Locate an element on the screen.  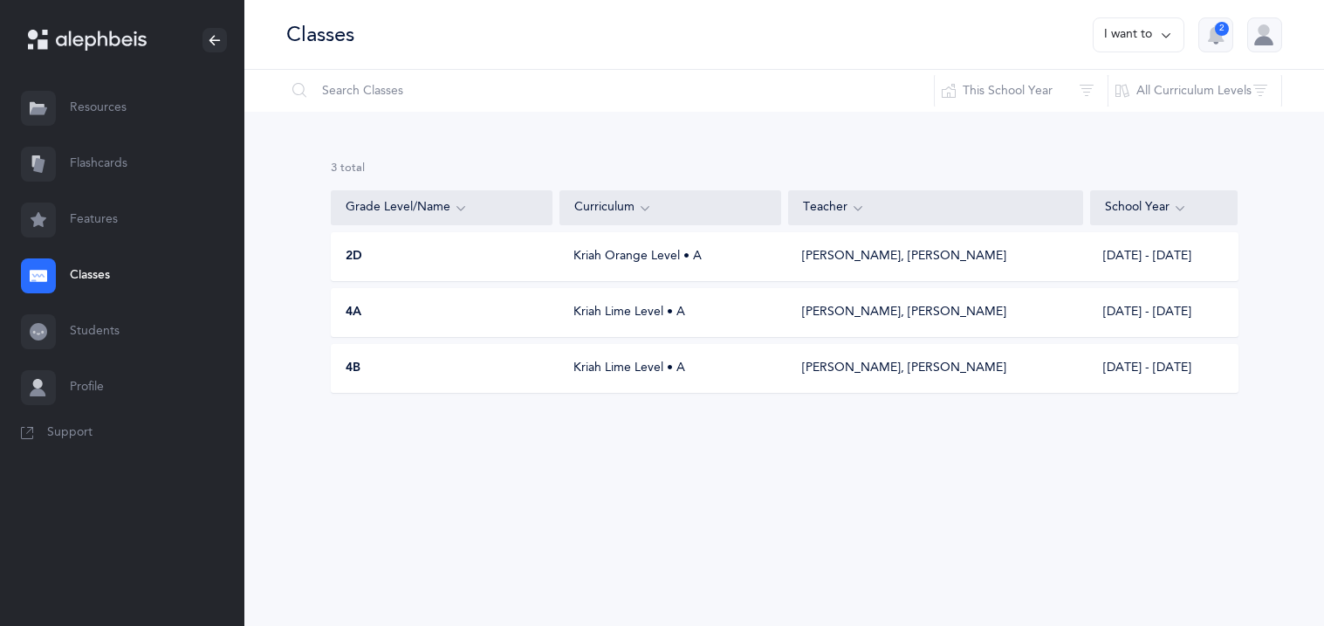
div: Teacher is located at coordinates (935, 208).